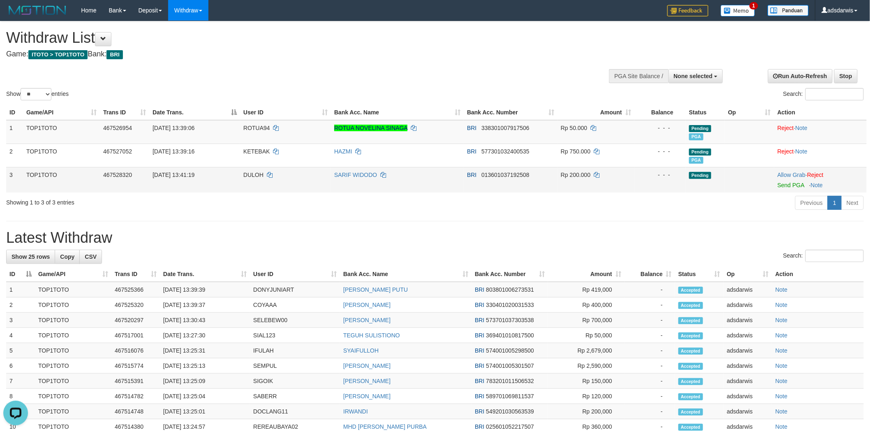 The width and height of the screenshot is (870, 432). What do you see at coordinates (586, 411) in the screenshot?
I see `td: Rp 200,000` at bounding box center [586, 411].